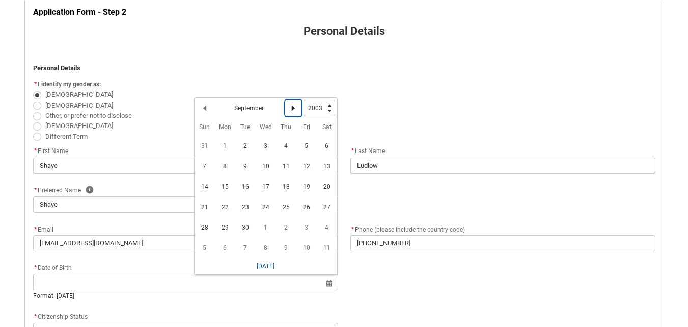  Describe the element at coordinates (266, 186) in the screenshot. I see `td: 2003-09-17` at that location.